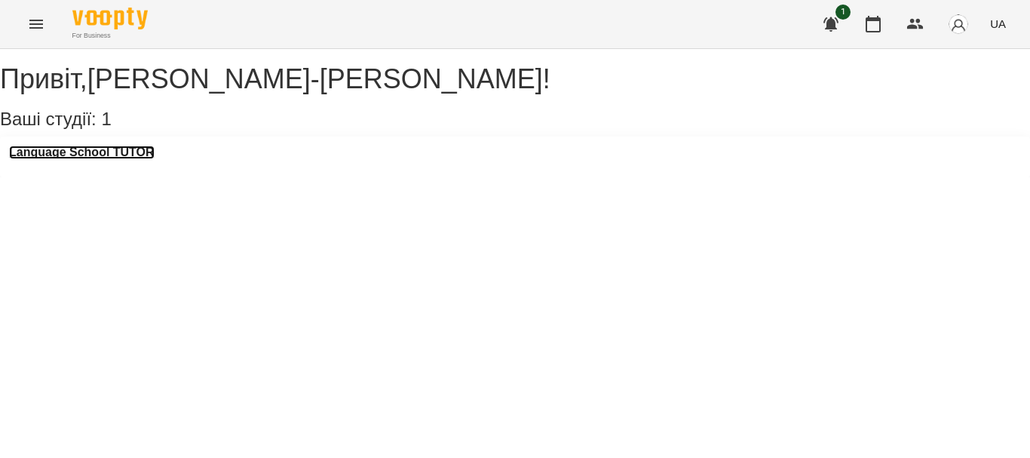 The width and height of the screenshot is (1030, 458). I want to click on h3: Language School TUTOR, so click(81, 152).